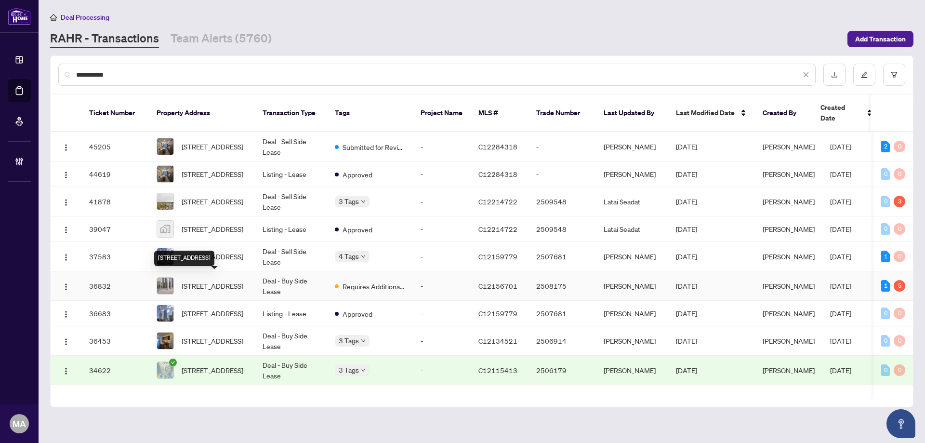 Image resolution: width=925 pixels, height=443 pixels. I want to click on span: Created Date, so click(841, 113).